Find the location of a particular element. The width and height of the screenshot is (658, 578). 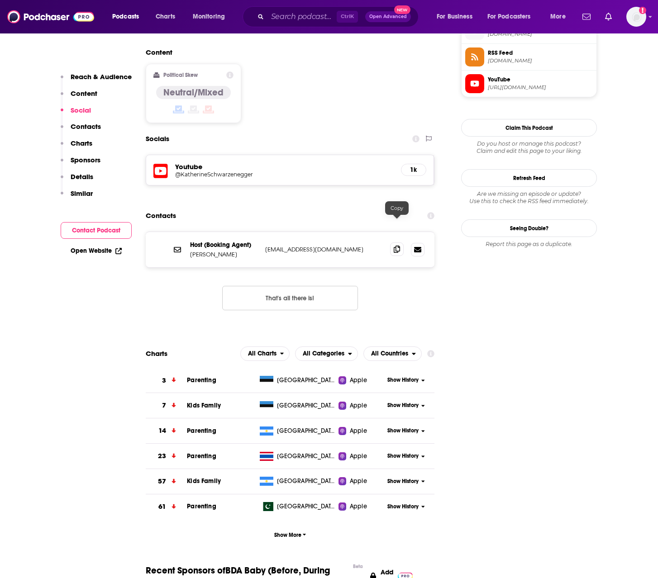

div: Copy is located at coordinates (397, 208).